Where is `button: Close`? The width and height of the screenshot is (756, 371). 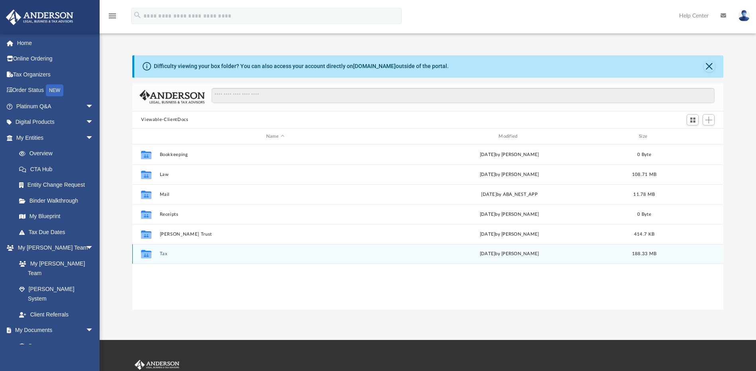
button: Close is located at coordinates (709, 67).